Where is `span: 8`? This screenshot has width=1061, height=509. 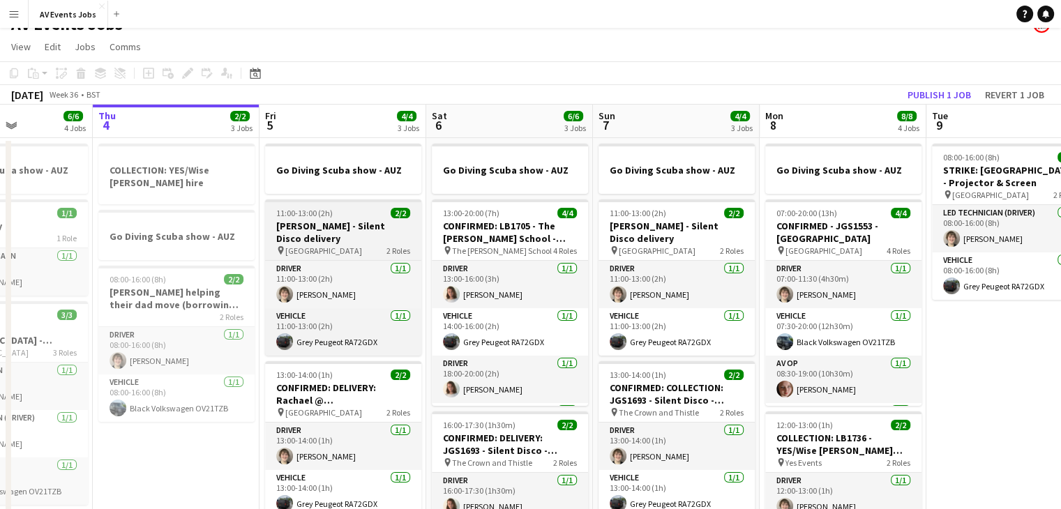
span: 8 is located at coordinates (773, 125).